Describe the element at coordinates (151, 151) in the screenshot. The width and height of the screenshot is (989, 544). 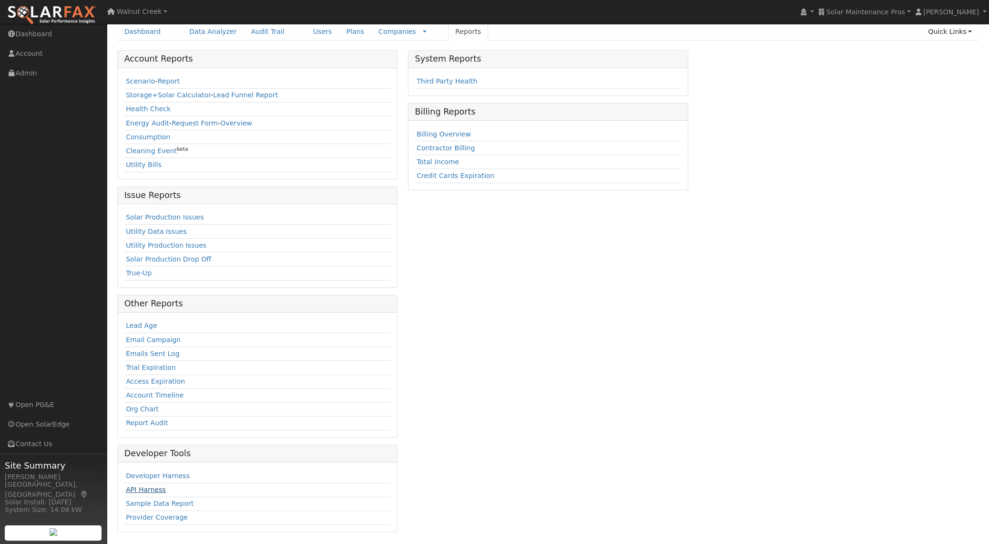
I see `a: Cleaning Event` at that location.